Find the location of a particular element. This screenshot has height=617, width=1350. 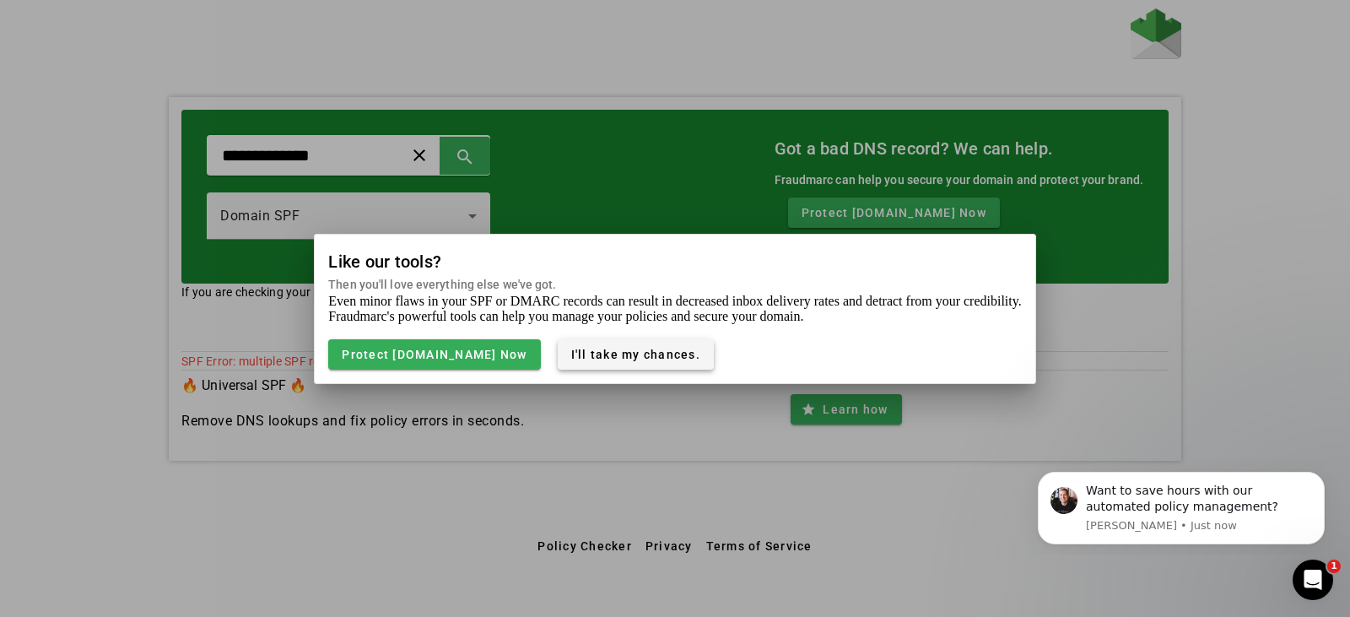

p: Message from Keith, sent Just now is located at coordinates (186, 69).